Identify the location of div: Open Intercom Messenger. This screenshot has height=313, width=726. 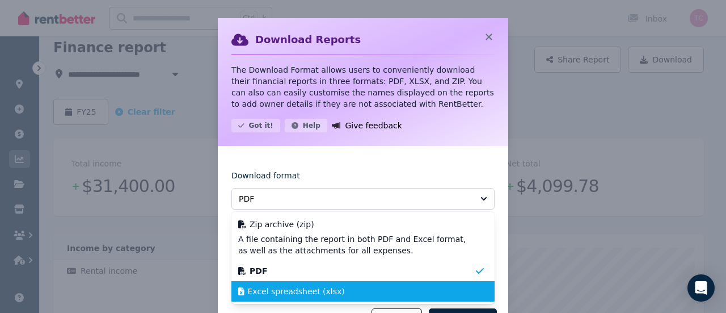
(701, 288).